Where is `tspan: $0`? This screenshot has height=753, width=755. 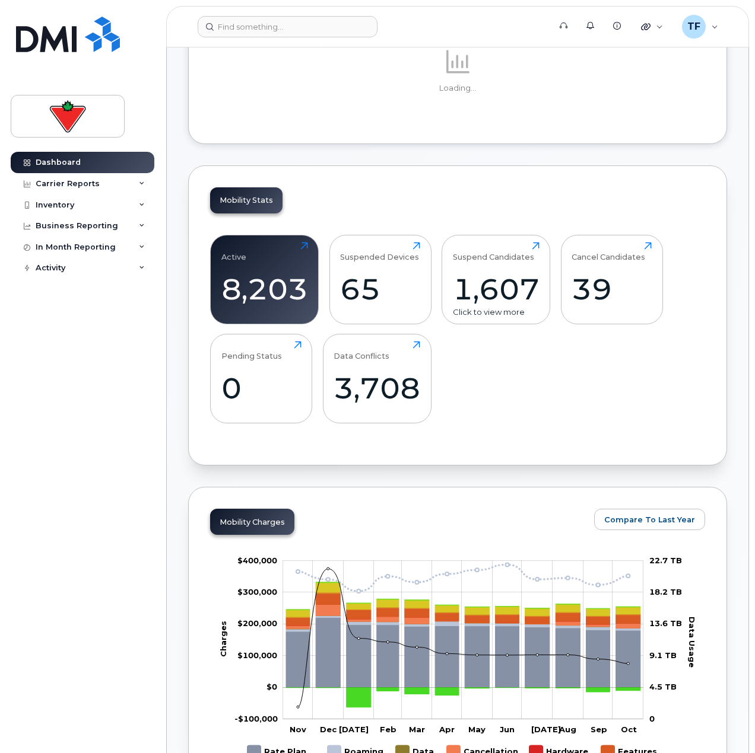 tspan: $0 is located at coordinates (272, 687).